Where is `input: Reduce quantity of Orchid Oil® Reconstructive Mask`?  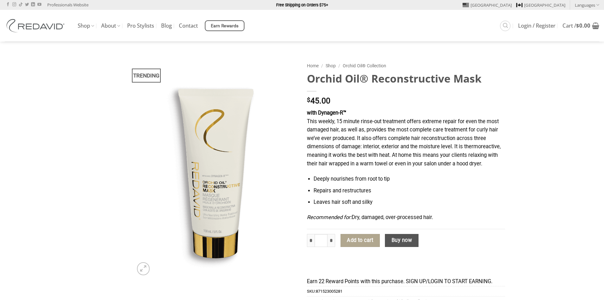 input: Reduce quantity of Orchid Oil® Reconstructive Mask is located at coordinates (311, 240).